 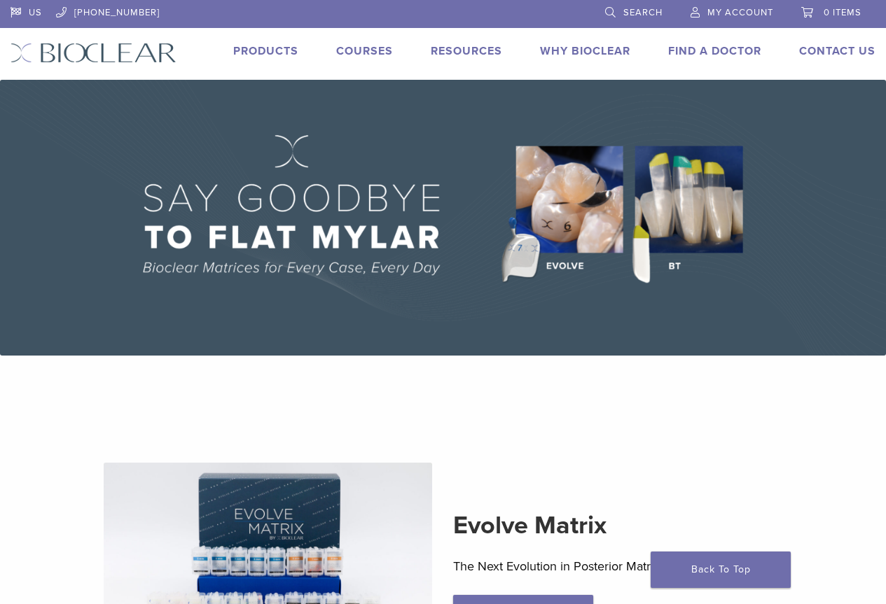 What do you see at coordinates (740, 13) in the screenshot?
I see `span: My Account` at bounding box center [740, 13].